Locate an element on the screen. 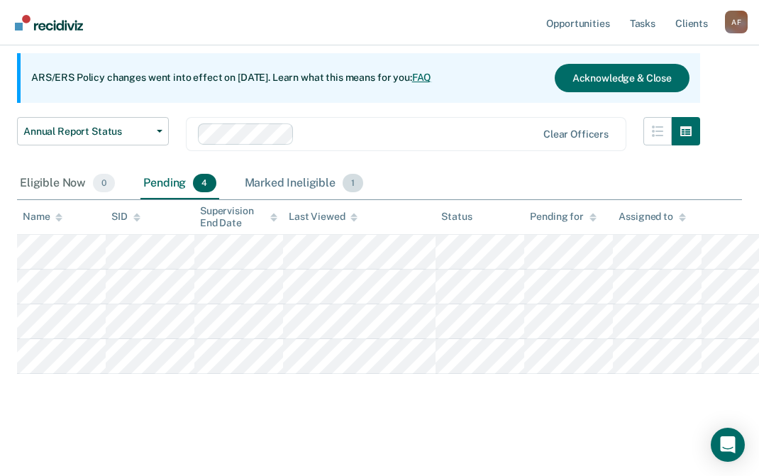 The height and width of the screenshot is (476, 759). div: Supervision End Date is located at coordinates (238, 217).